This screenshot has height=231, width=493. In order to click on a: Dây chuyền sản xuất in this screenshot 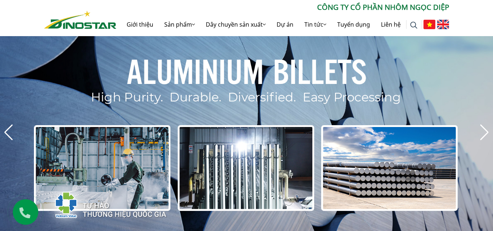, I will do `click(236, 24)`.